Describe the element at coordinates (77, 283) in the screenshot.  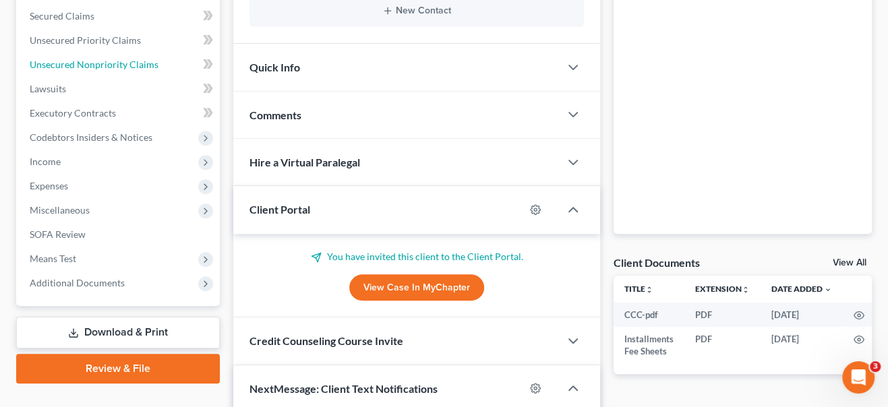
I see `span: Additional Documents` at that location.